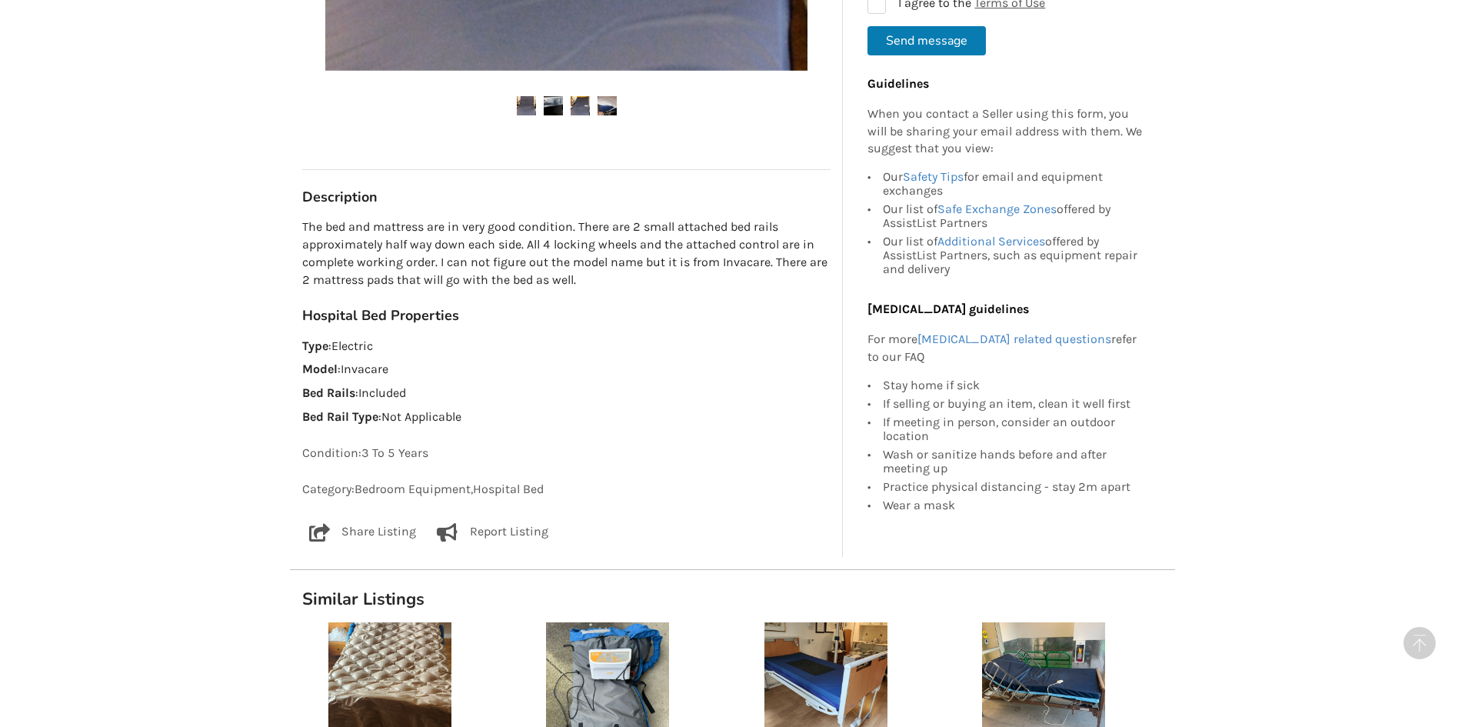 The width and height of the screenshot is (1465, 727). Describe the element at coordinates (1013, 487) in the screenshot. I see `div: Practice physical distancing - stay 2m apart` at that location.